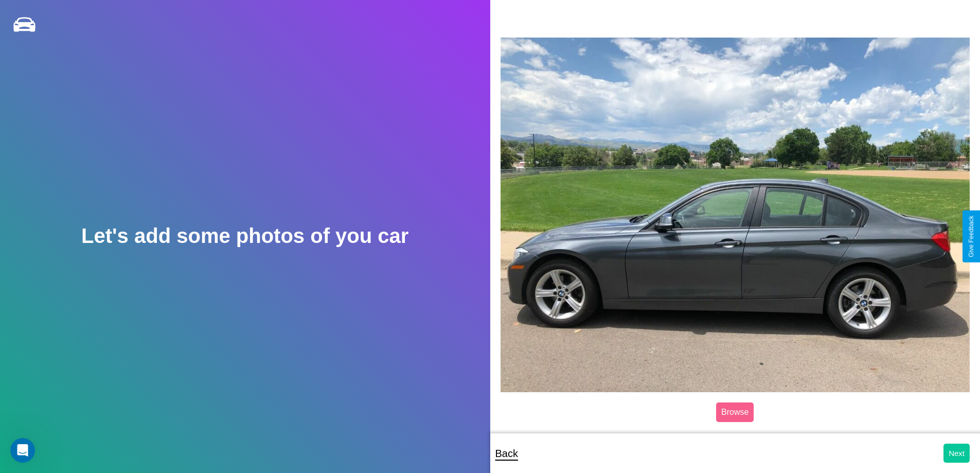 This screenshot has width=980, height=473. I want to click on h2: Let's add some photos of you car, so click(245, 236).